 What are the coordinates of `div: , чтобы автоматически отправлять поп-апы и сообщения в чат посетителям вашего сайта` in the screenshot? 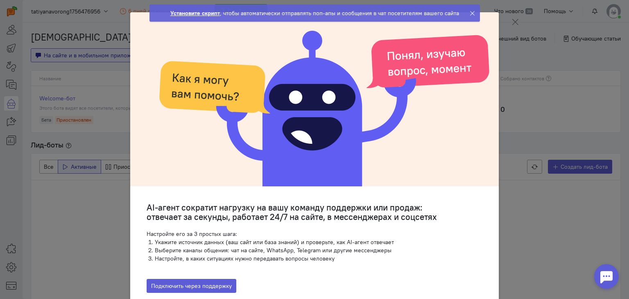 It's located at (315, 13).